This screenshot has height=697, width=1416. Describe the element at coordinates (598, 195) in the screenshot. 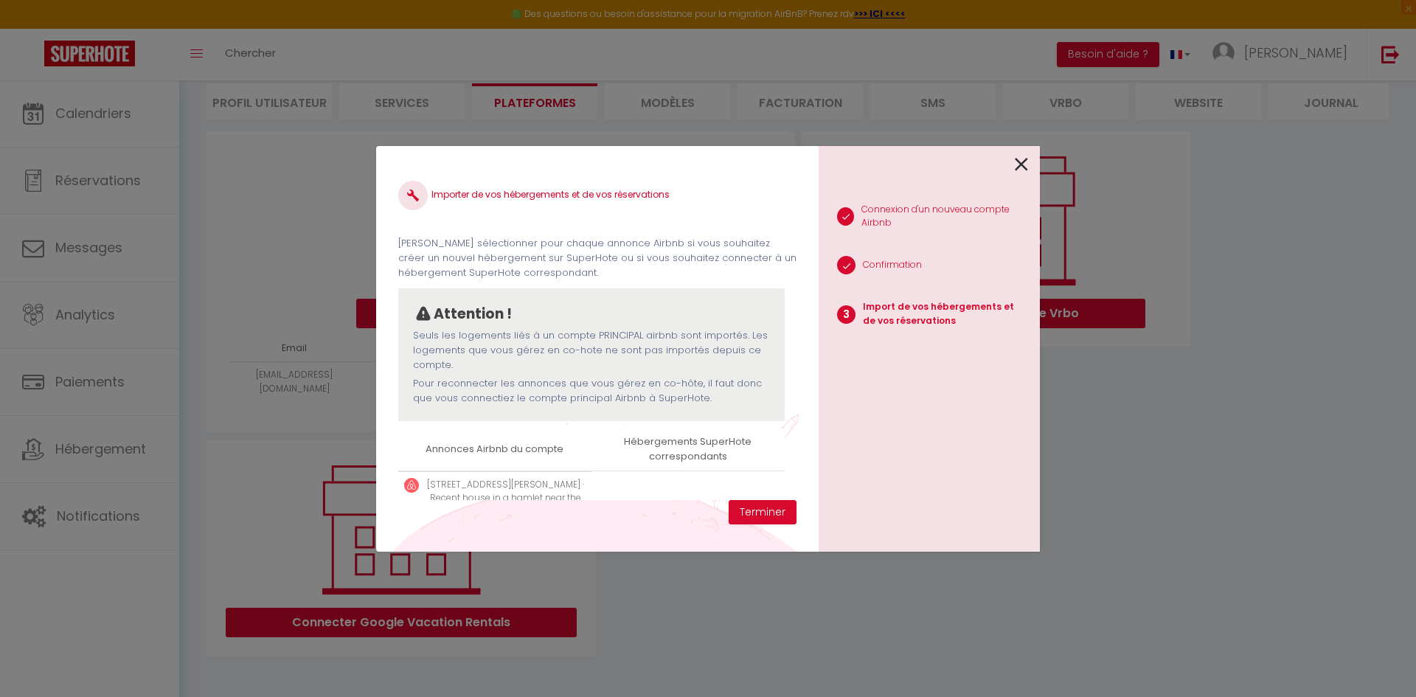

I see `h4: Importer de vos hébergements et de vos réservations` at that location.